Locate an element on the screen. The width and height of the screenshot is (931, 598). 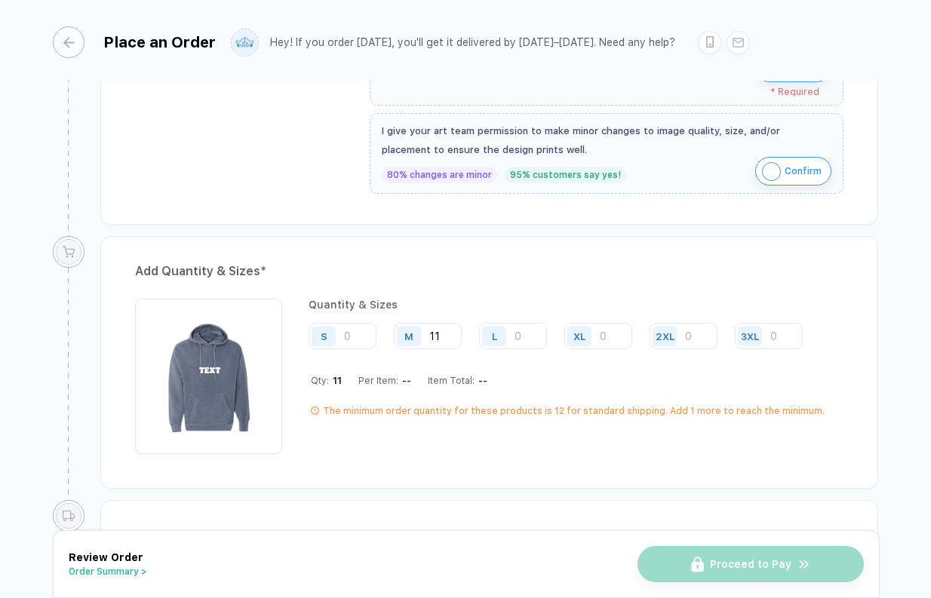
button: iconConfirm is located at coordinates (793, 171).